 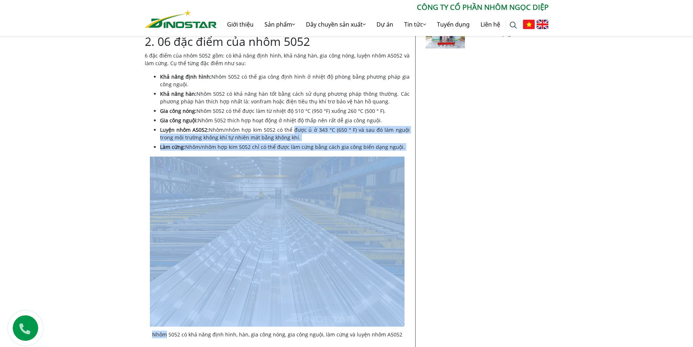 What do you see at coordinates (240, 24) in the screenshot?
I see `a: Giới thiệu` at bounding box center [240, 24].